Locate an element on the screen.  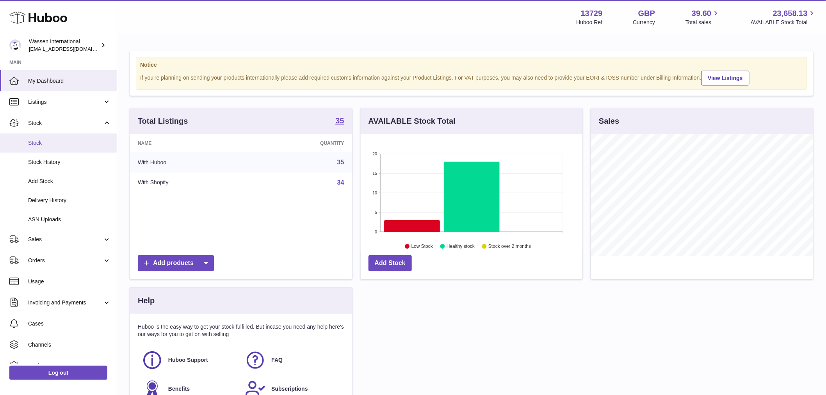
a: 39.60 Total sales is located at coordinates (703, 17).